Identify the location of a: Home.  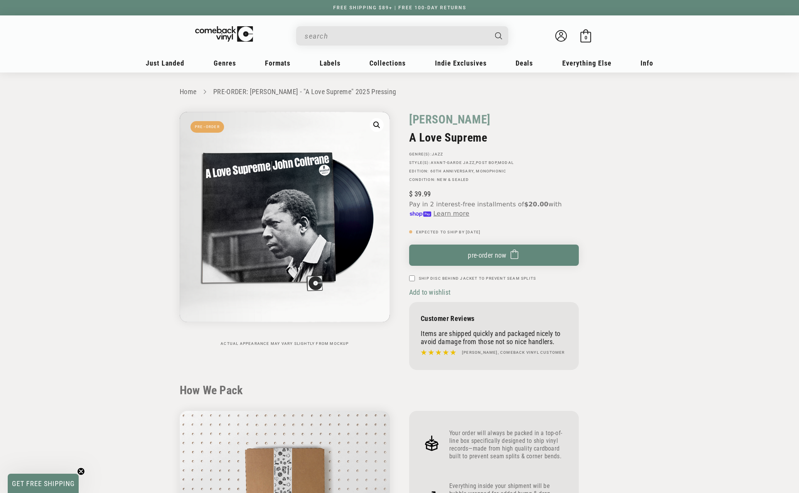
(188, 91).